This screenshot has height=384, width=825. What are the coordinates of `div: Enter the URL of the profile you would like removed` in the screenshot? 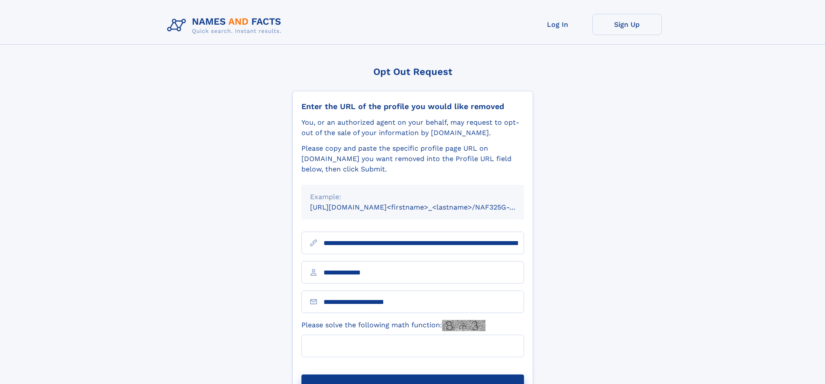 It's located at (412, 106).